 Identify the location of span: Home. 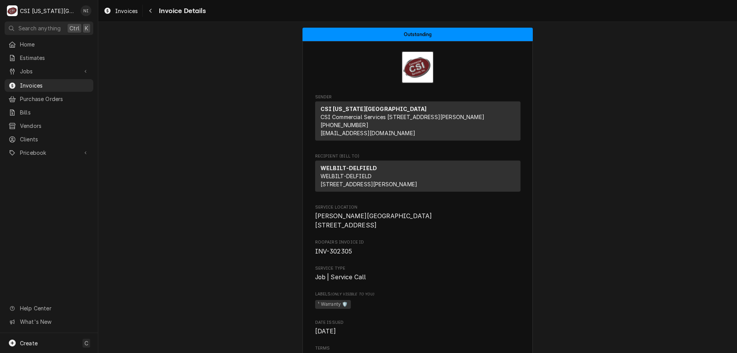
(54, 44).